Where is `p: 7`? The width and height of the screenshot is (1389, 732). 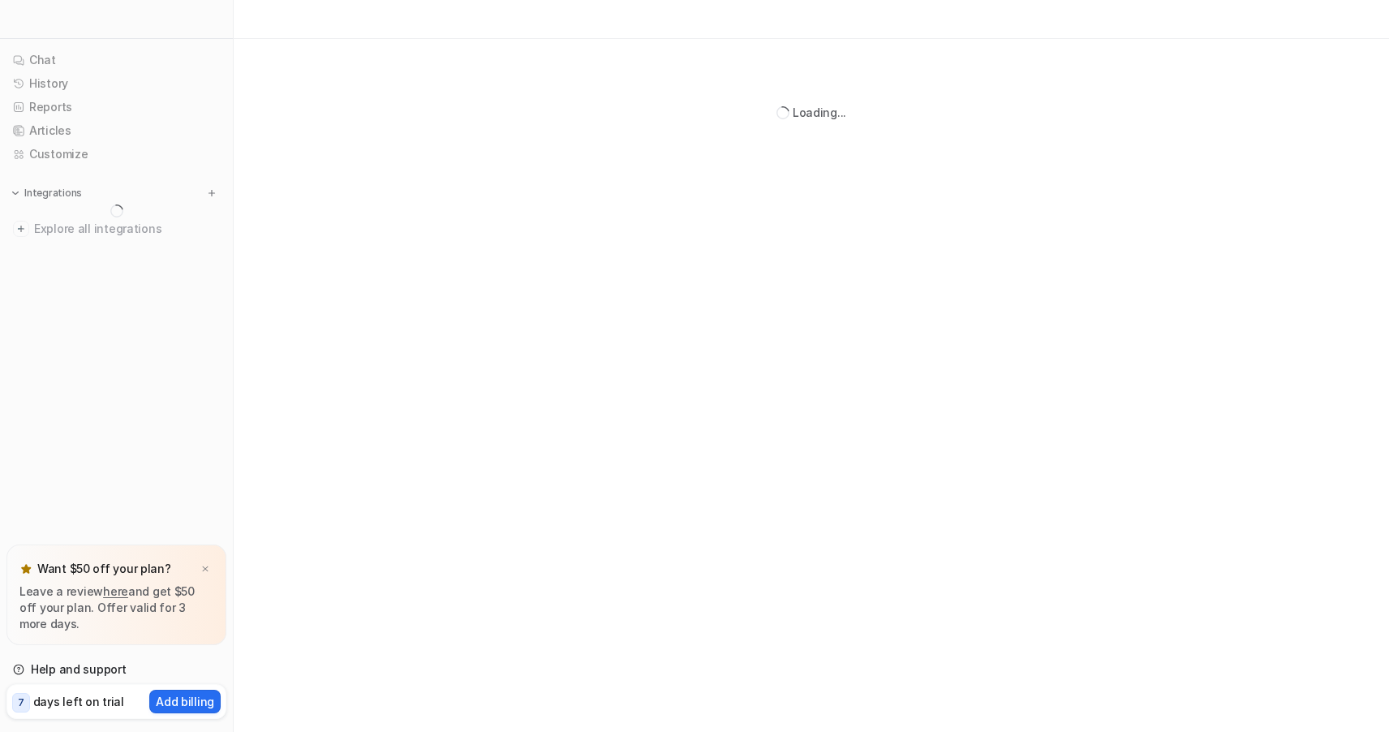
p: 7 is located at coordinates (21, 703).